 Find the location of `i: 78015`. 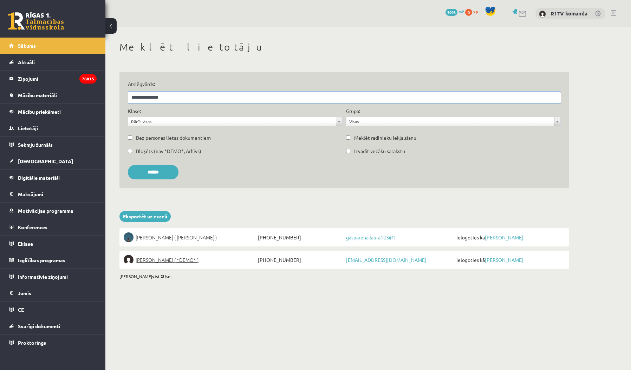

i: 78015 is located at coordinates (88, 79).